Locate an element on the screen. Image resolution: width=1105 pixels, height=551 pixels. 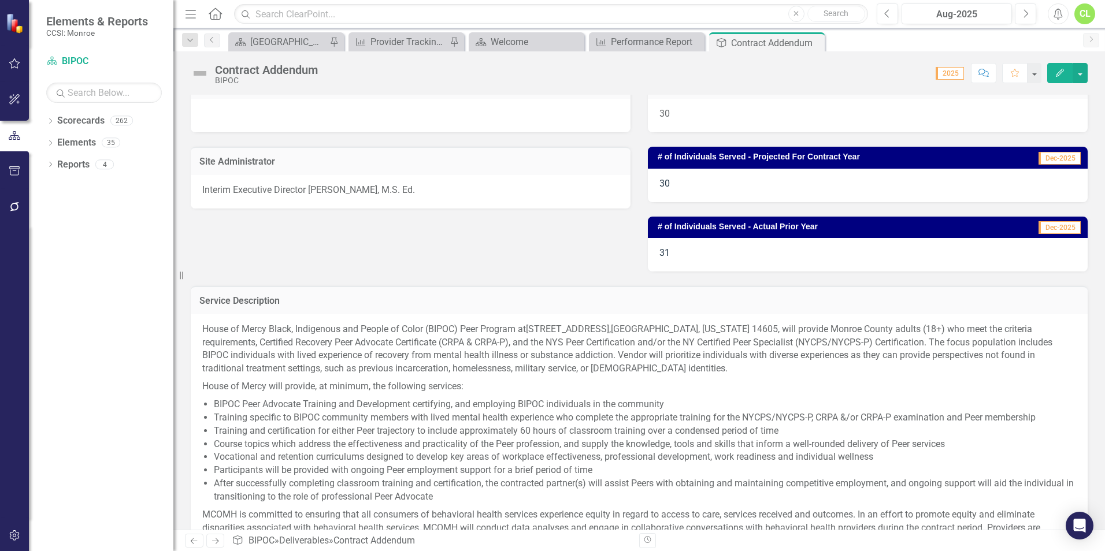
a: Elements is located at coordinates (76, 143).